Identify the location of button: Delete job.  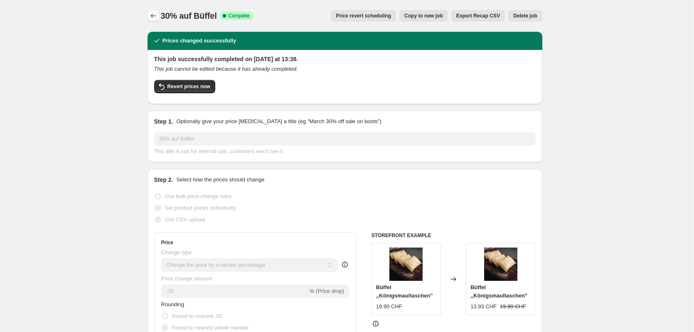
(525, 16).